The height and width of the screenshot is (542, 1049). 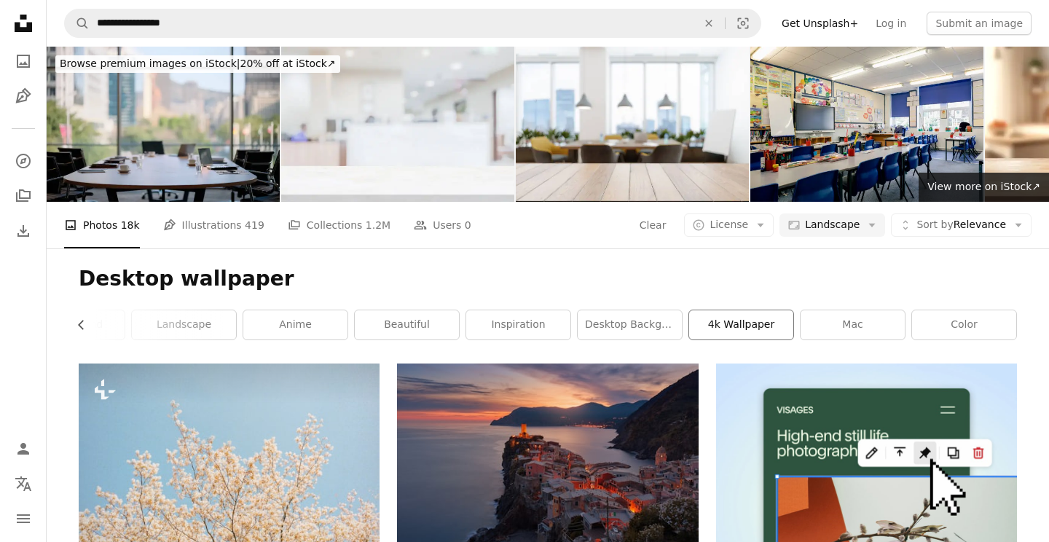 I want to click on a: Users 0, so click(x=442, y=225).